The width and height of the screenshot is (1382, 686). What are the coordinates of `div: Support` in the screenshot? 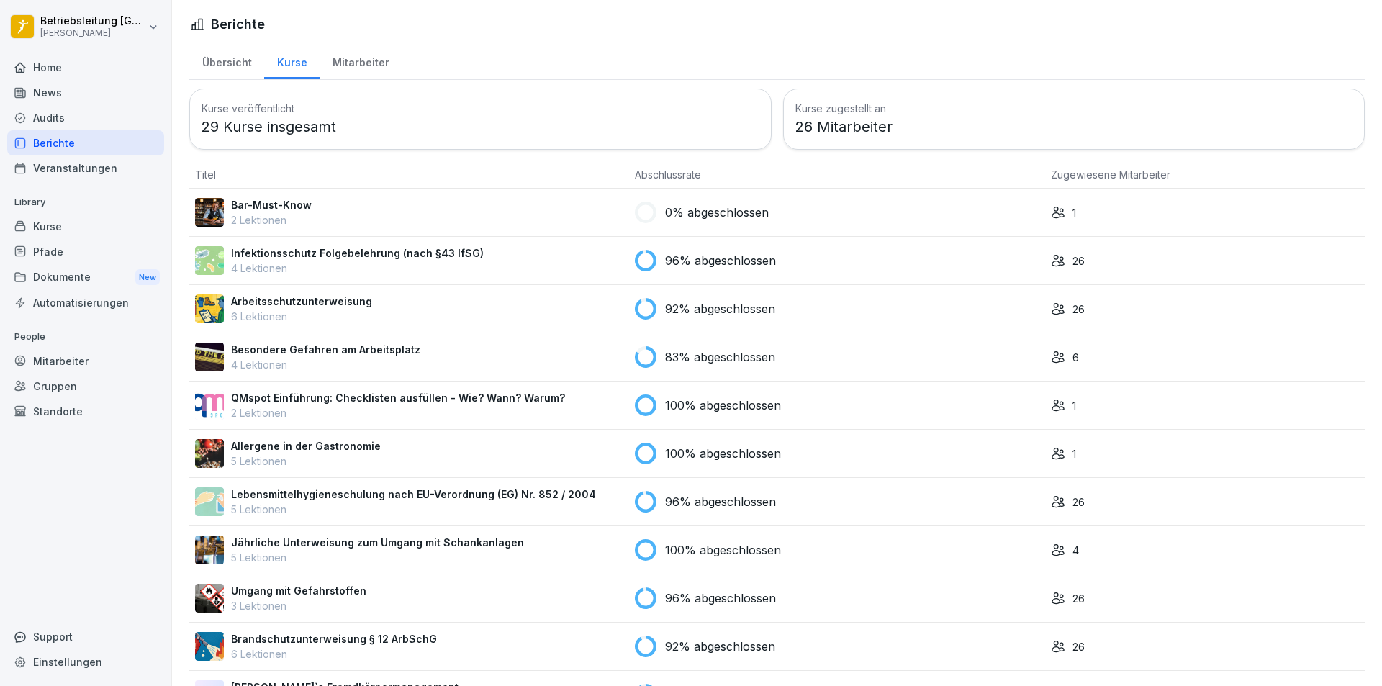 It's located at (86, 636).